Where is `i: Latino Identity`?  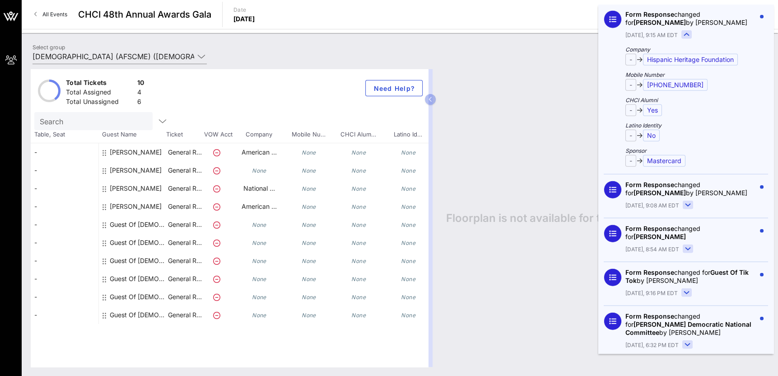 i: Latino Identity is located at coordinates (691, 126).